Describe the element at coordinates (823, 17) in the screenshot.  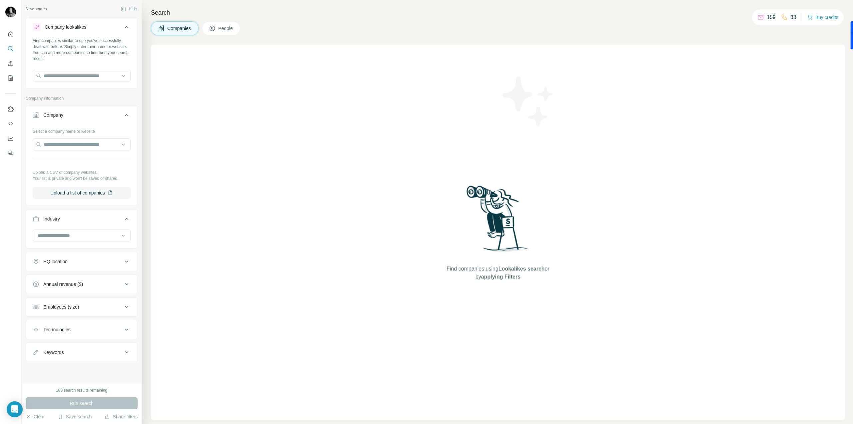
I see `button: Buy credits` at that location.